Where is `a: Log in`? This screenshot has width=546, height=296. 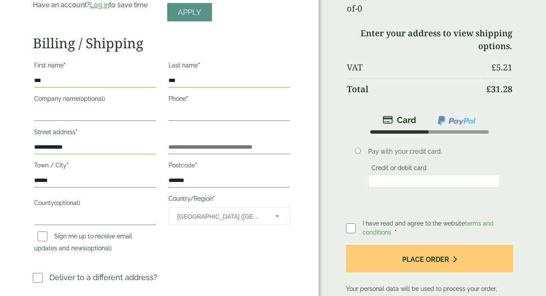
a: Log in is located at coordinates (99, 5).